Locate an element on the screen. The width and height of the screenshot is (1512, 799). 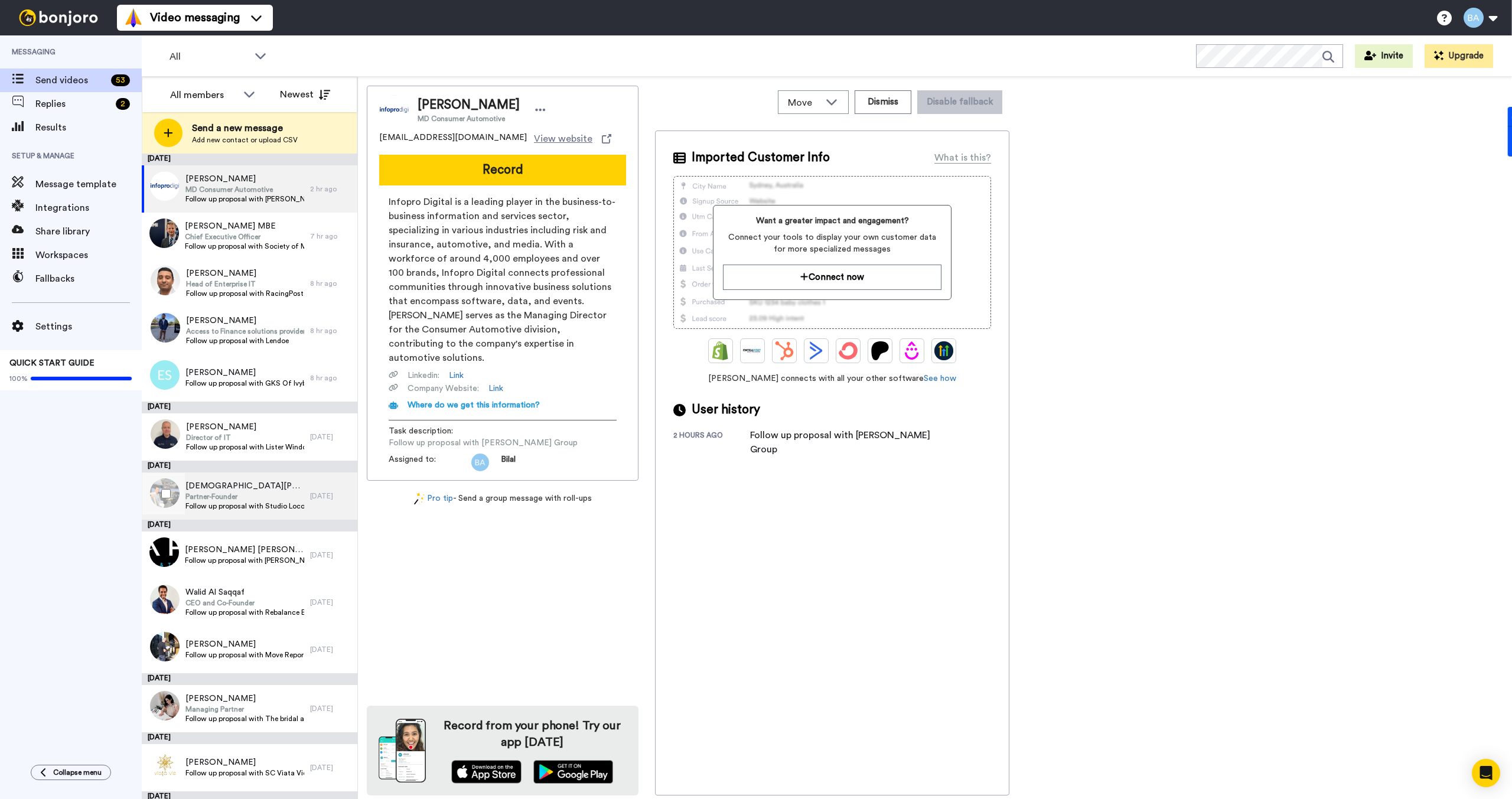
span: Workspaces is located at coordinates (88, 255).